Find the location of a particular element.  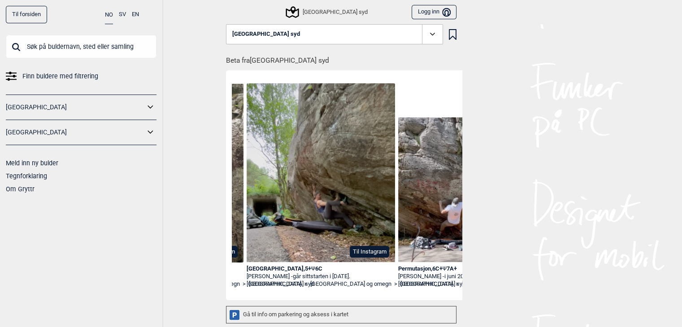

a: Finn buldere med filtrering is located at coordinates (81, 76).